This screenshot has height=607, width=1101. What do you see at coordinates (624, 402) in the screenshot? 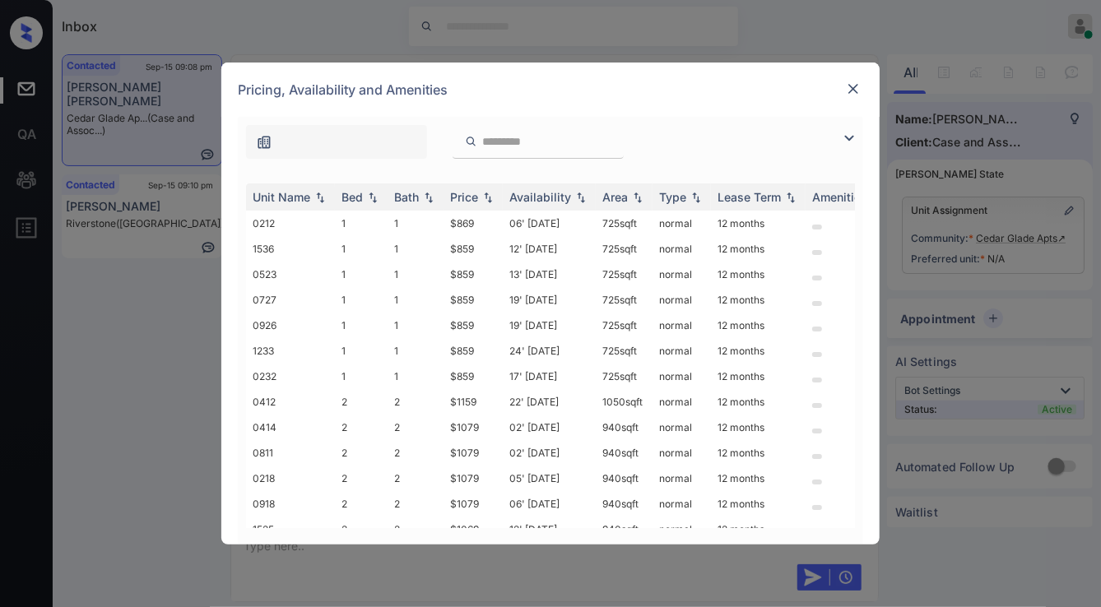
I see `td: 1050 sqft` at bounding box center [624, 402].